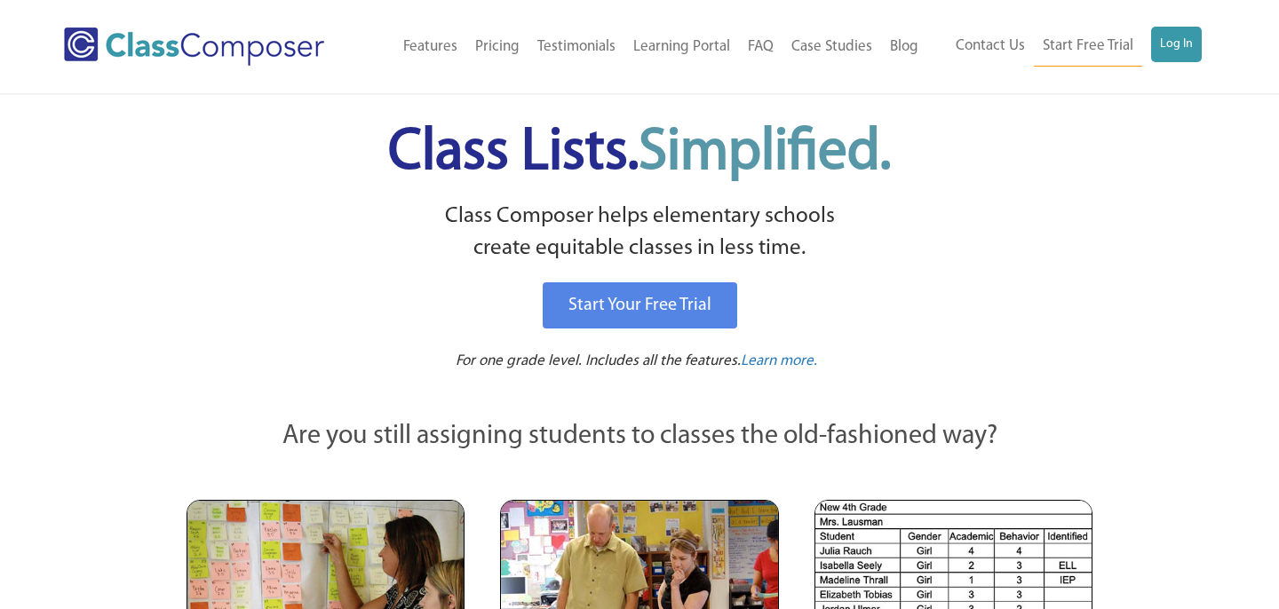 The image size is (1279, 609). What do you see at coordinates (765, 153) in the screenshot?
I see `span: Simplified.` at bounding box center [765, 153].